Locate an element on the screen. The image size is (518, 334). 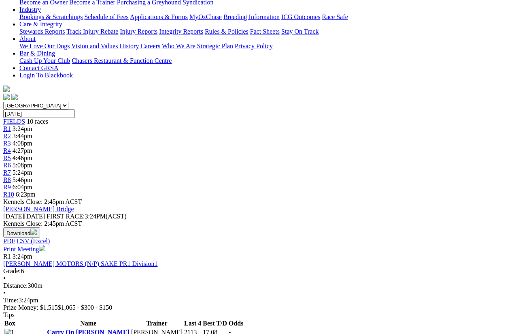
span: 5:08pm is located at coordinates (22, 165).